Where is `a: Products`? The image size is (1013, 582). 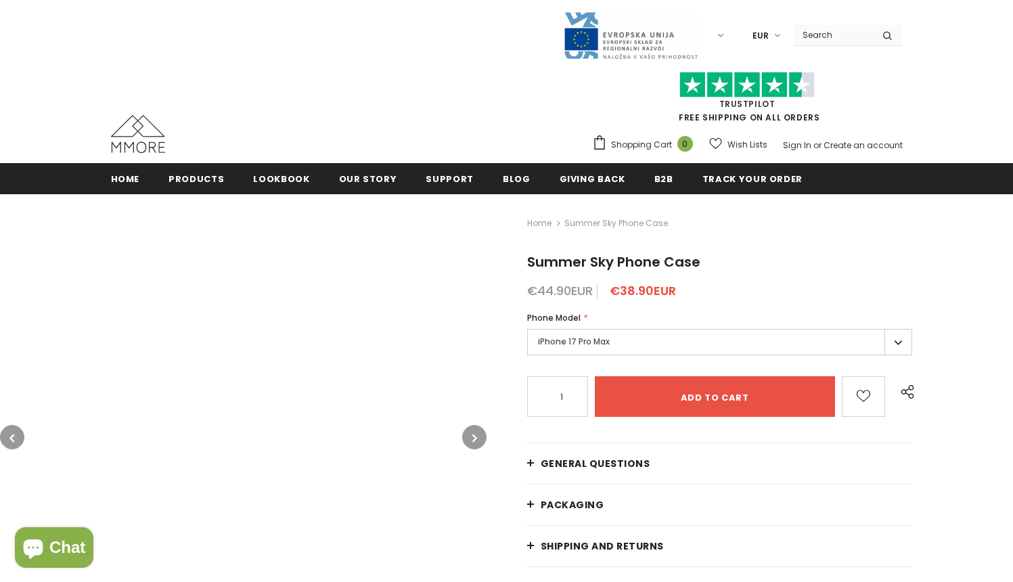 a: Products is located at coordinates (196, 178).